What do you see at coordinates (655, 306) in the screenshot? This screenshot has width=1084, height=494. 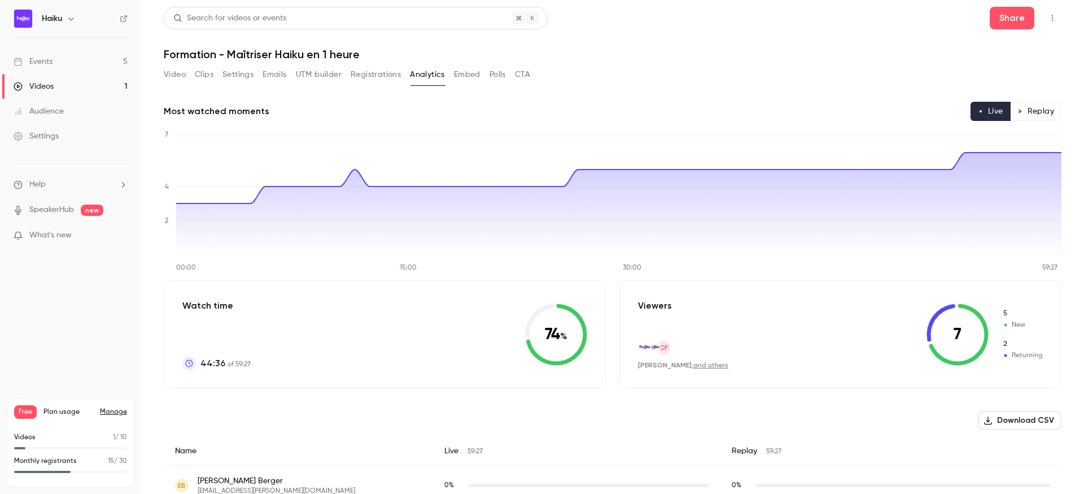 I see `p: Viewers` at bounding box center [655, 306].